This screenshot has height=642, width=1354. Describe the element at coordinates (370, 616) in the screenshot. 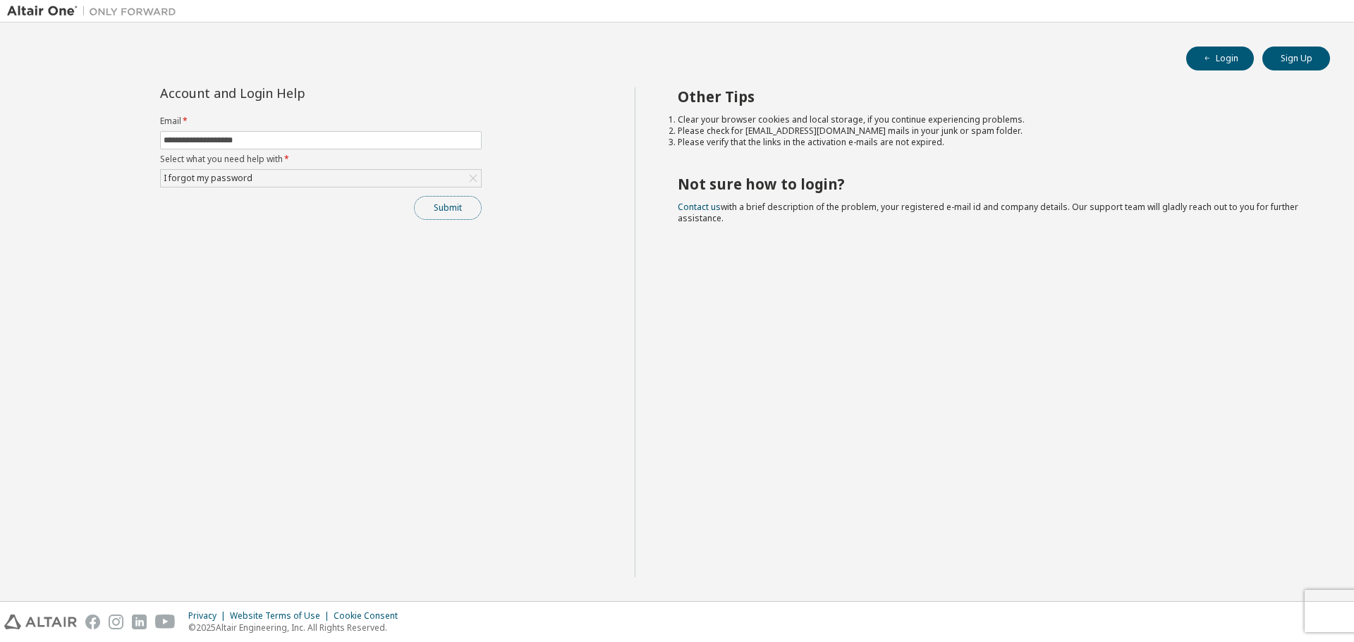

I see `div: Cookie Consent` at that location.